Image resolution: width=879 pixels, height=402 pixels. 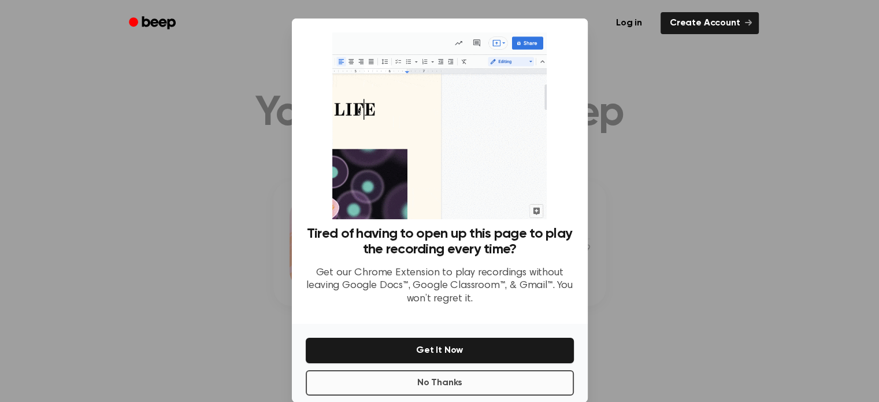 What do you see at coordinates (440, 286) in the screenshot?
I see `p: Get our Chrome Extension to play recordings without leaving Google Docs™, Google Classroom™, & Gm...` at bounding box center [440, 286].